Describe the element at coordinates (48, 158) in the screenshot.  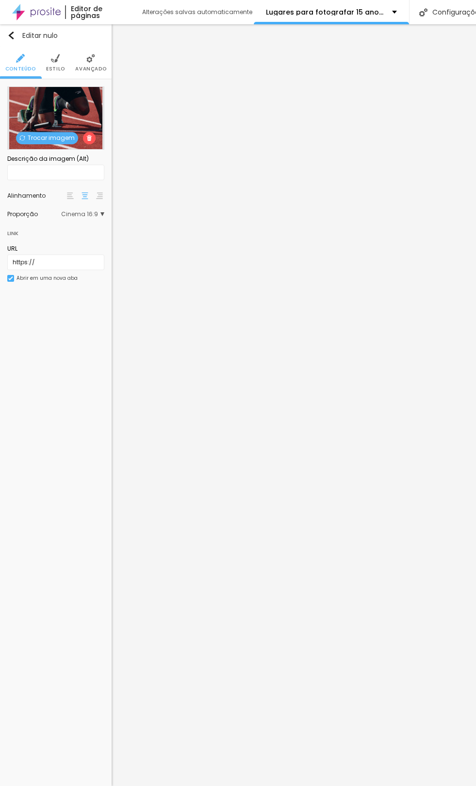
I see `font: Descrição da imagem (Alt)` at that location.